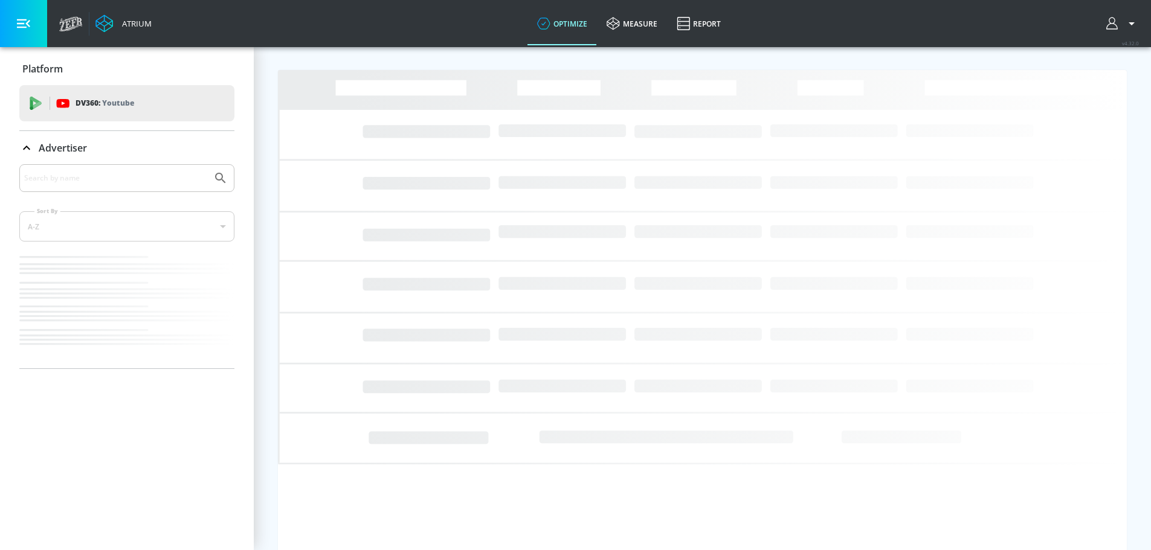  What do you see at coordinates (105, 103) in the screenshot?
I see `p: DV360:` at bounding box center [105, 103].